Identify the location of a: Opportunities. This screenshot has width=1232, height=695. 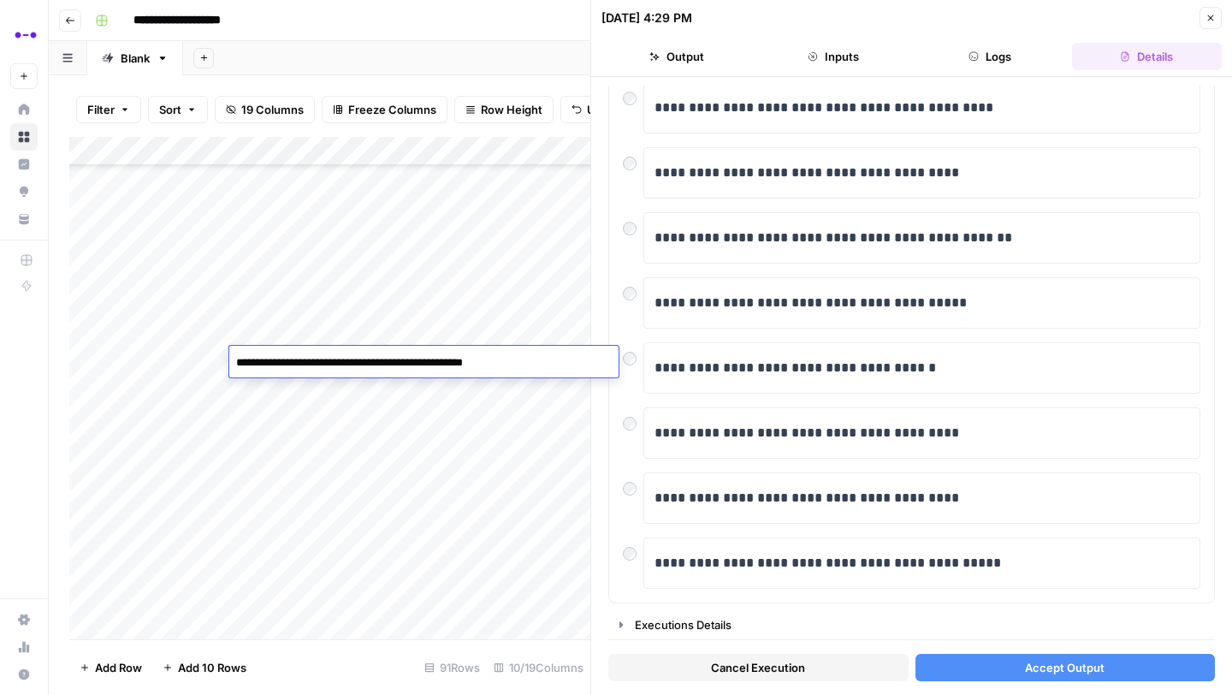
(24, 192).